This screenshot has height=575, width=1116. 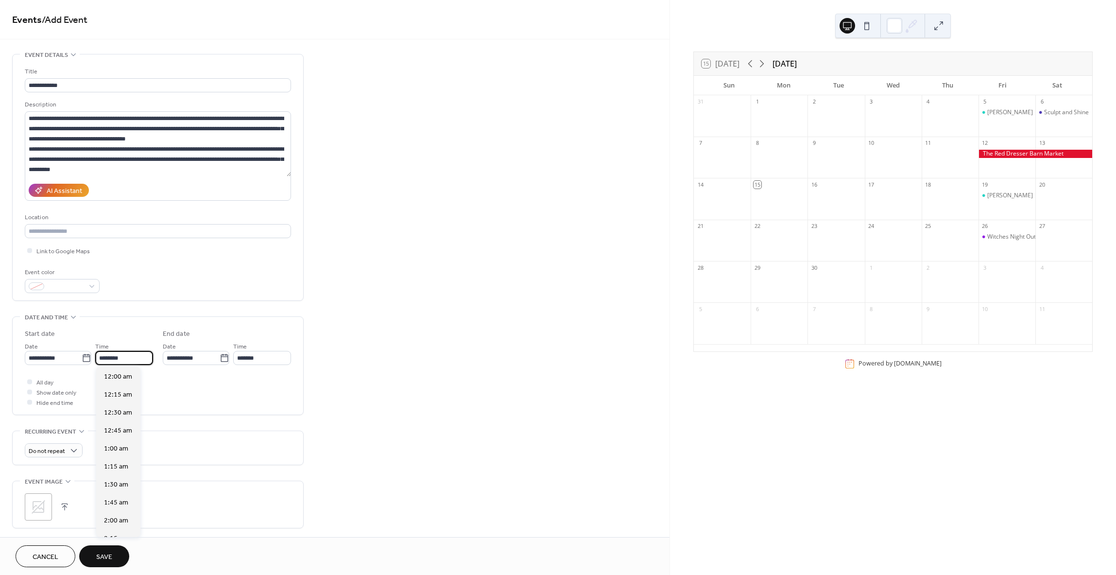 I want to click on div: Tue, so click(x=838, y=86).